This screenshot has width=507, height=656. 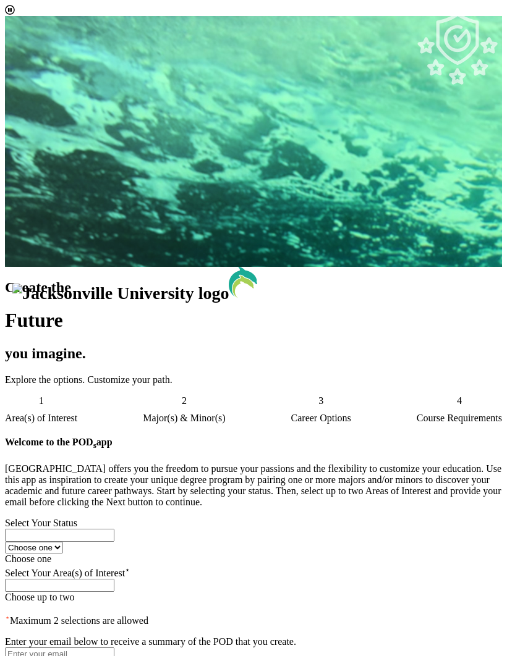 What do you see at coordinates (459, 401) in the screenshot?
I see `span: 4` at bounding box center [459, 401].